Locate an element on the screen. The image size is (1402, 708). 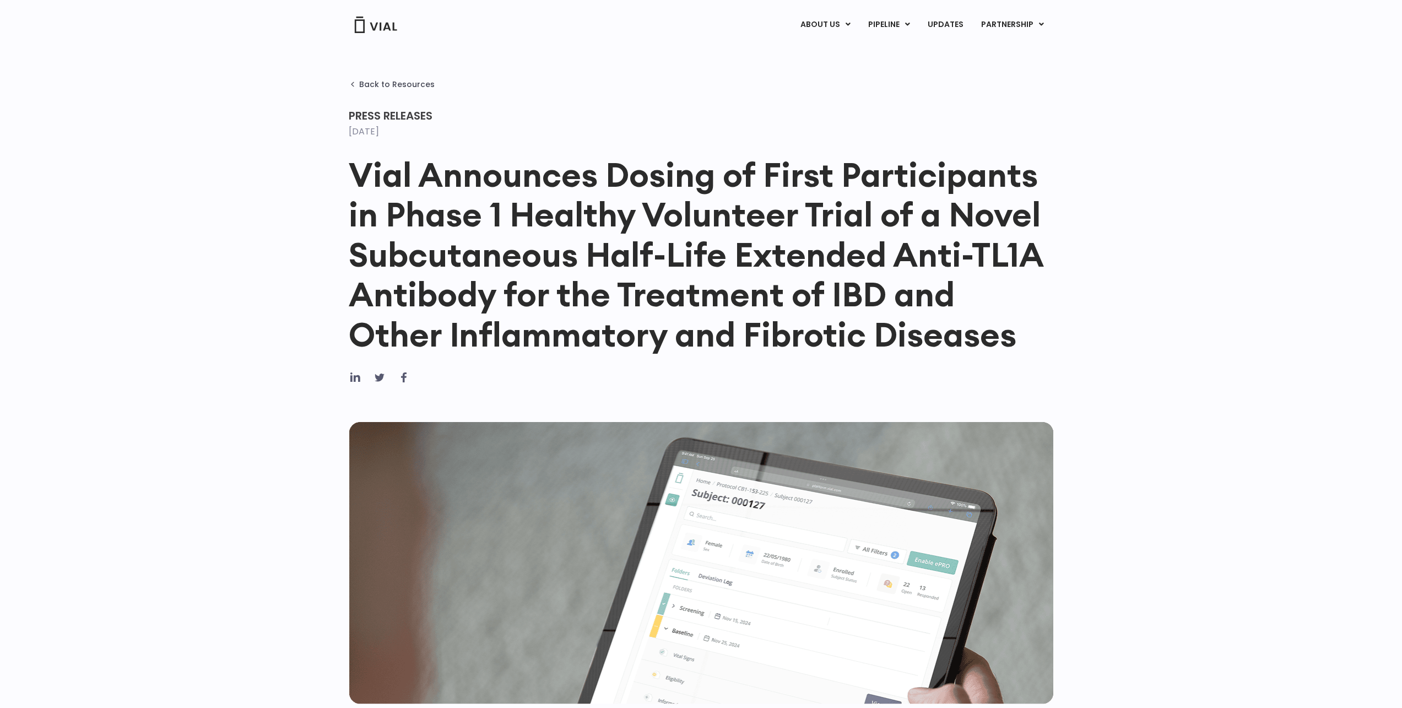
span: Back to Resources is located at coordinates (397, 84).